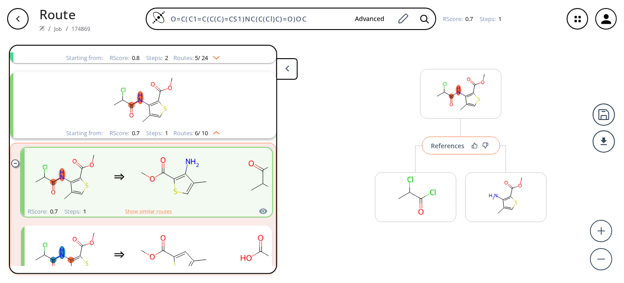 The width and height of the screenshot is (624, 283). What do you see at coordinates (81, 29) in the screenshot?
I see `a: 174869` at bounding box center [81, 29].